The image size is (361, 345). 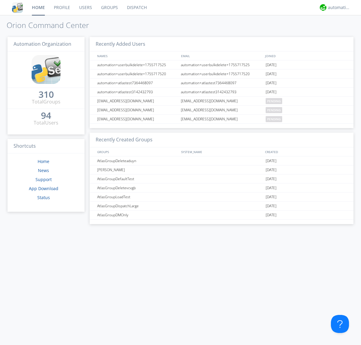 What do you see at coordinates (46, 116) in the screenshot?
I see `div: 94` at bounding box center [46, 116].